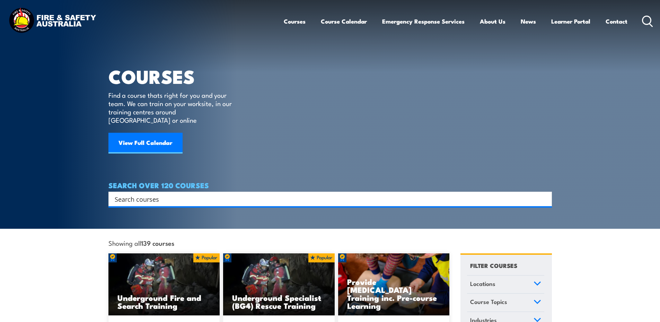  I want to click on button: Search magnifier button, so click(545, 199).